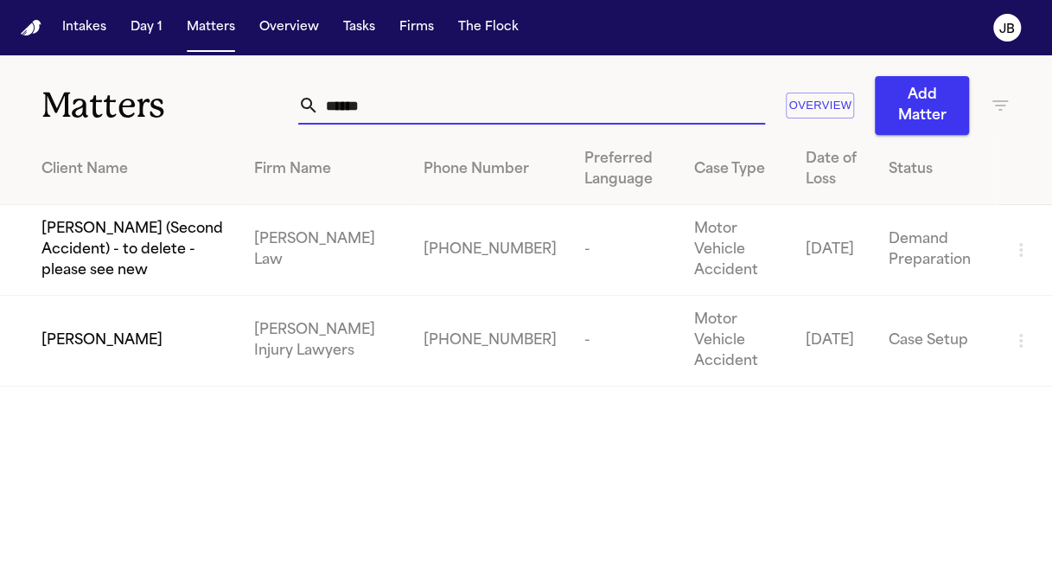 This screenshot has height=583, width=1052. Describe the element at coordinates (31, 28) in the screenshot. I see `img: Finch Logo` at that location.